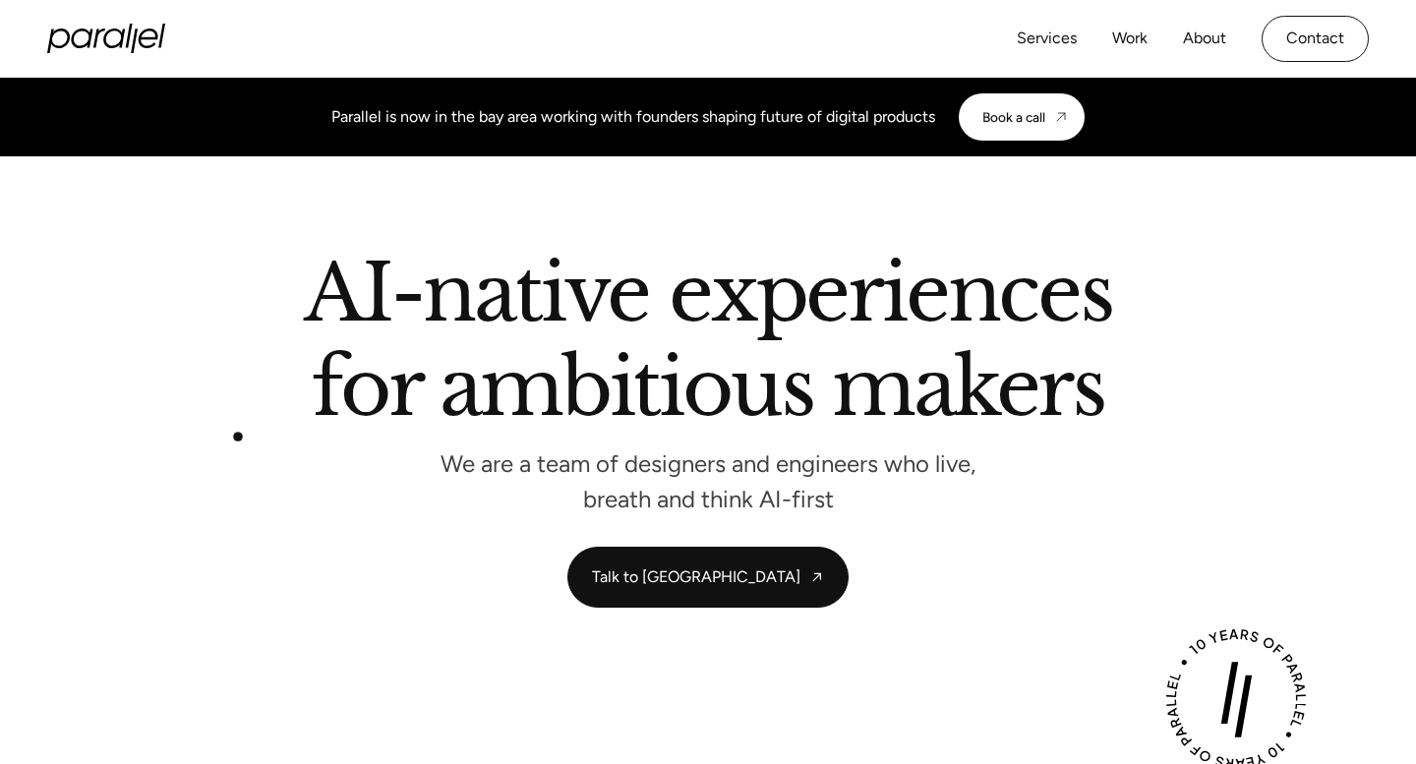  Describe the element at coordinates (106, 38) in the screenshot. I see `a: home` at that location.